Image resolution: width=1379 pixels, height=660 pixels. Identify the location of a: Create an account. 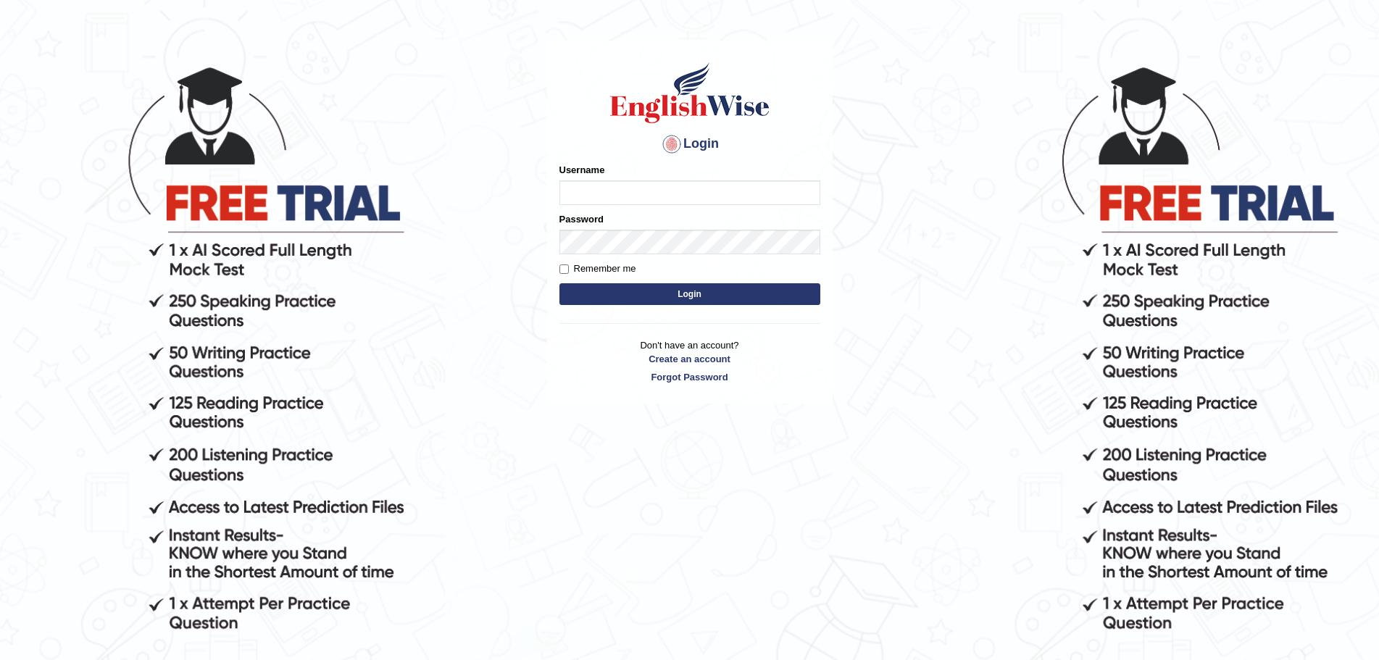
(690, 359).